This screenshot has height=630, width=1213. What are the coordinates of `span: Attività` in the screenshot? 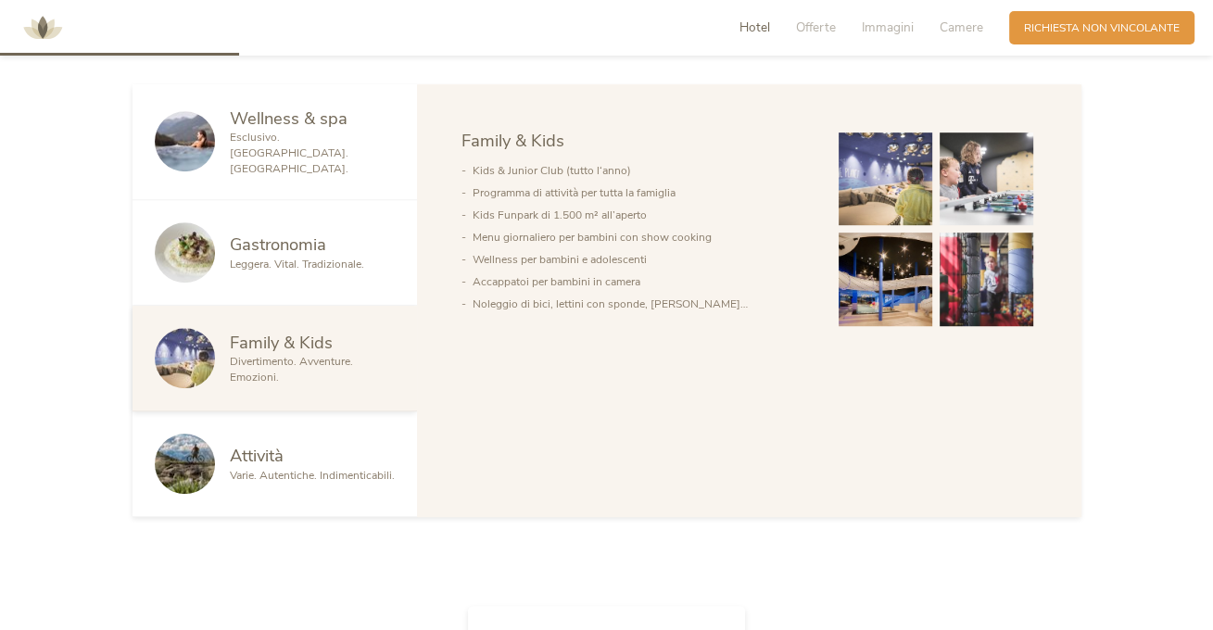 It's located at (257, 455).